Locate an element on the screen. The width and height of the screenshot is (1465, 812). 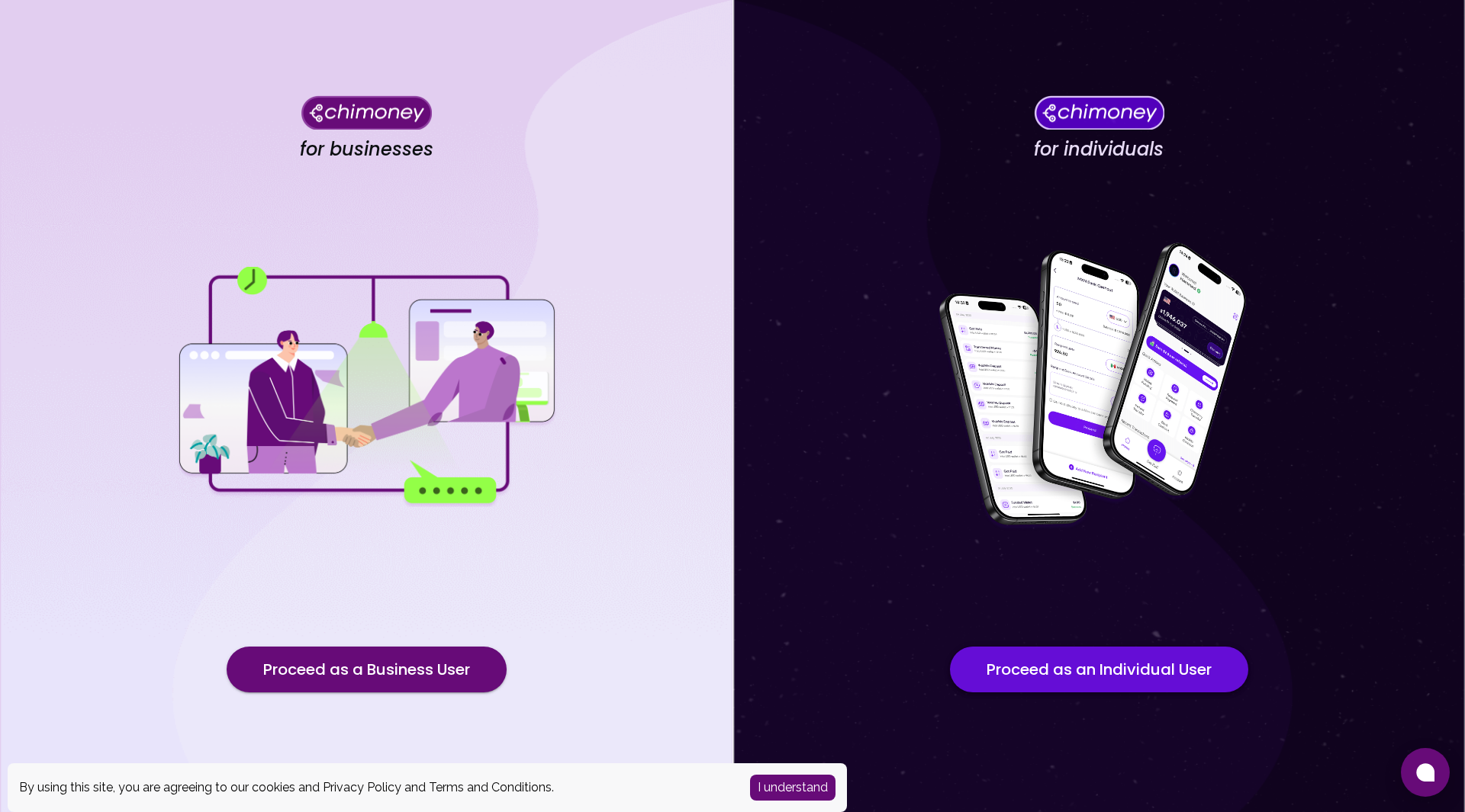
button: Open chat window is located at coordinates (1425, 772).